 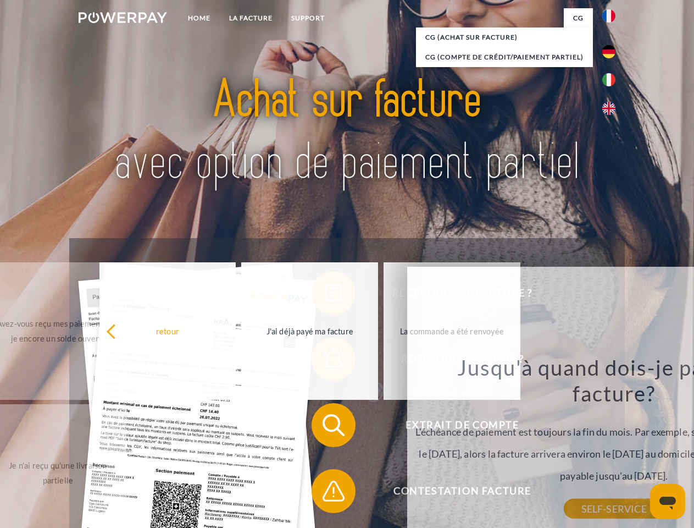 What do you see at coordinates (504, 57) in the screenshot?
I see `a: CG (Compte de crédit/paiement partiel)` at bounding box center [504, 57].